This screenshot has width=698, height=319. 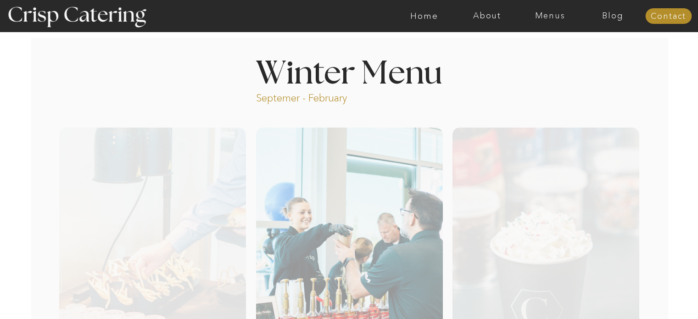 What do you see at coordinates (668, 17) in the screenshot?
I see `a: Contact` at bounding box center [668, 17].